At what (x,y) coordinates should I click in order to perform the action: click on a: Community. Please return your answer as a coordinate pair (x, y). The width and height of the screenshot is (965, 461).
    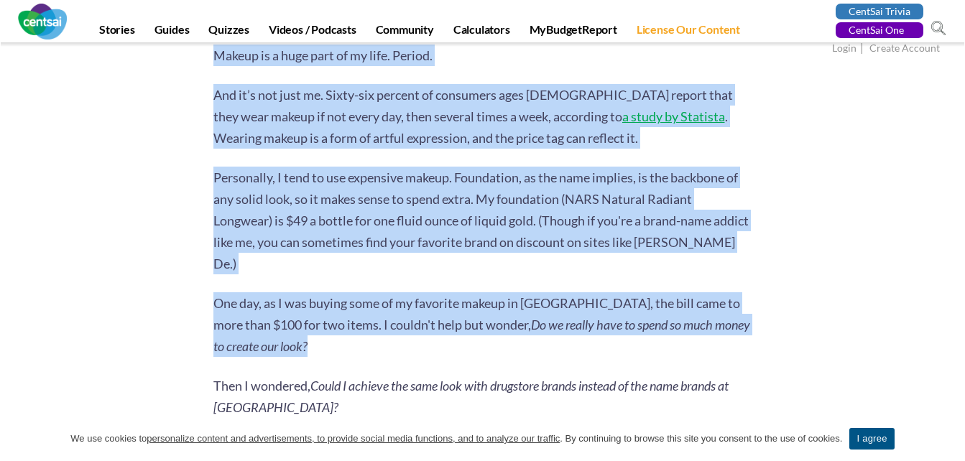
    Looking at the image, I should click on (405, 32).